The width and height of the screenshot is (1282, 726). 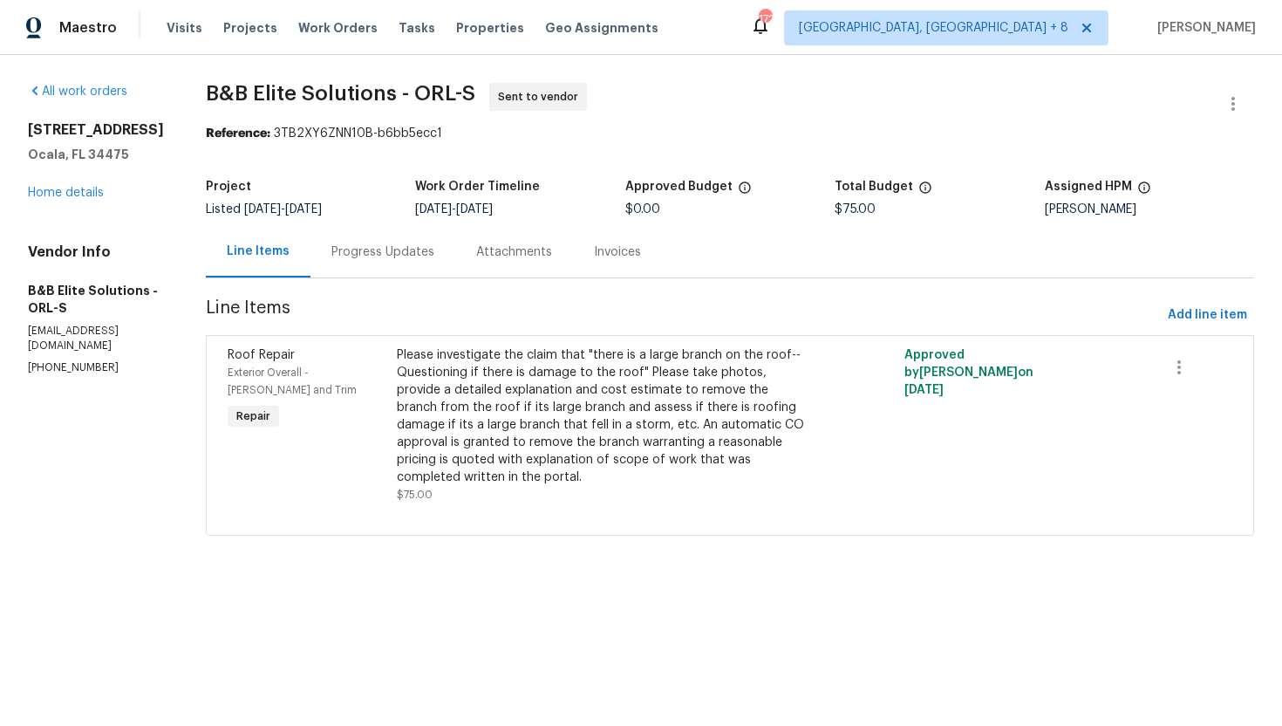 What do you see at coordinates (261, 355) in the screenshot?
I see `span: Roof Repair` at bounding box center [261, 355].